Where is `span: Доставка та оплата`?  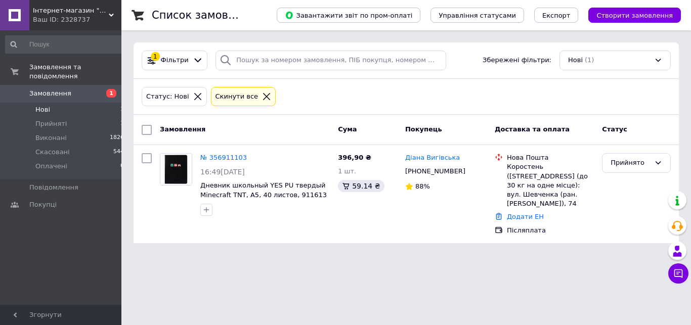
span: Доставка та оплата is located at coordinates (533, 129).